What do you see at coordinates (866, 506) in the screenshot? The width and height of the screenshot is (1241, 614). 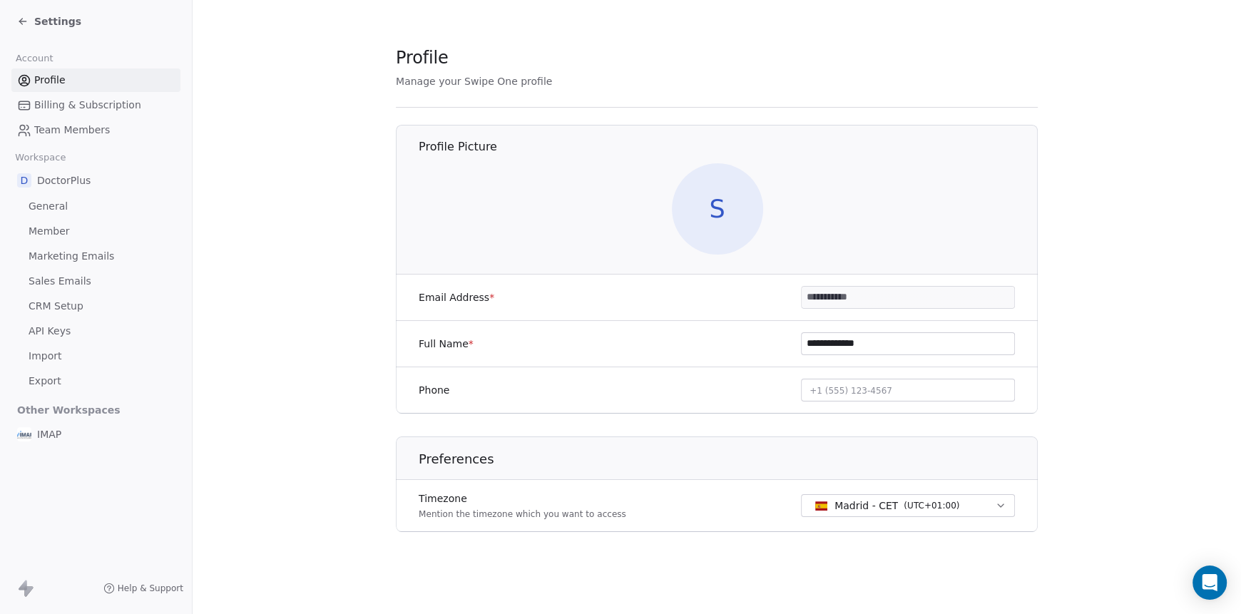 I see `span: Madrid - CET` at bounding box center [866, 506].